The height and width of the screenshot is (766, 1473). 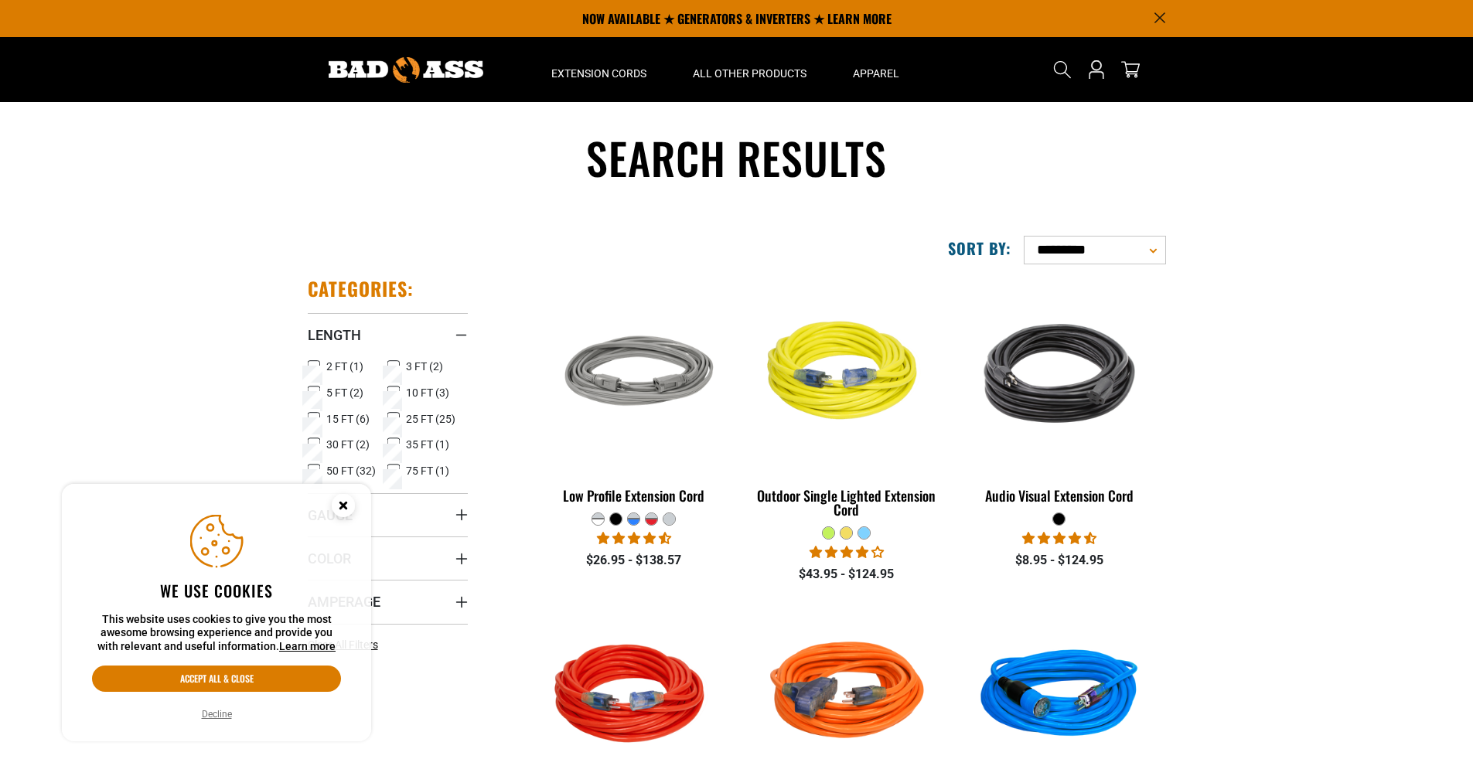 What do you see at coordinates (1062, 70) in the screenshot?
I see `summary: Search` at bounding box center [1062, 70].